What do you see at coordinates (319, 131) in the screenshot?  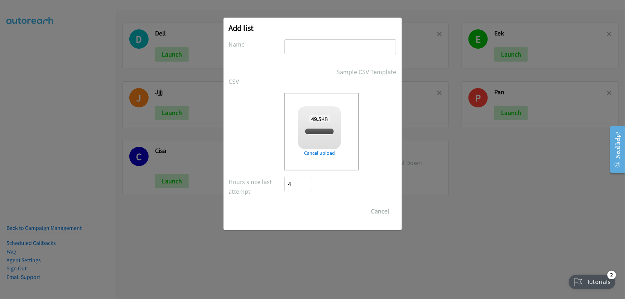 I see `span: split_6.csv` at bounding box center [319, 131].